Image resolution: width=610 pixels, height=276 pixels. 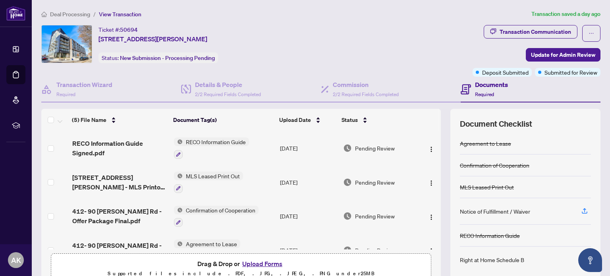 What do you see at coordinates (563, 55) in the screenshot?
I see `button: Update for Admin Review` at bounding box center [563, 55].